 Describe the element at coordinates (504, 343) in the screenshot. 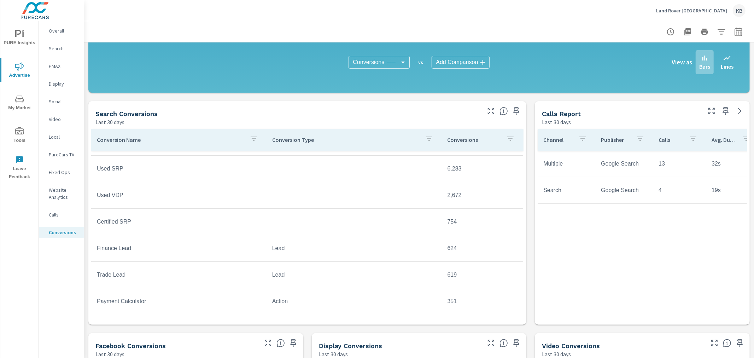

I see `span: Display Conversions include Actions, Leads and Unmapped Conversions` at that location.